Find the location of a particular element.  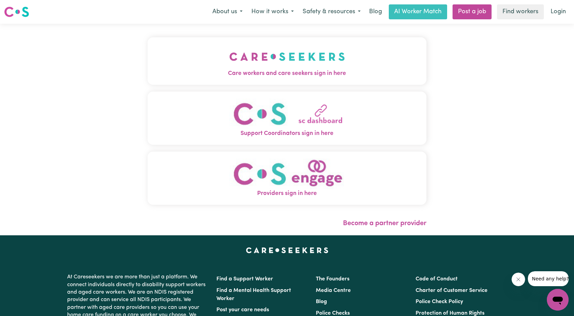

a: Find workers is located at coordinates (520, 12).